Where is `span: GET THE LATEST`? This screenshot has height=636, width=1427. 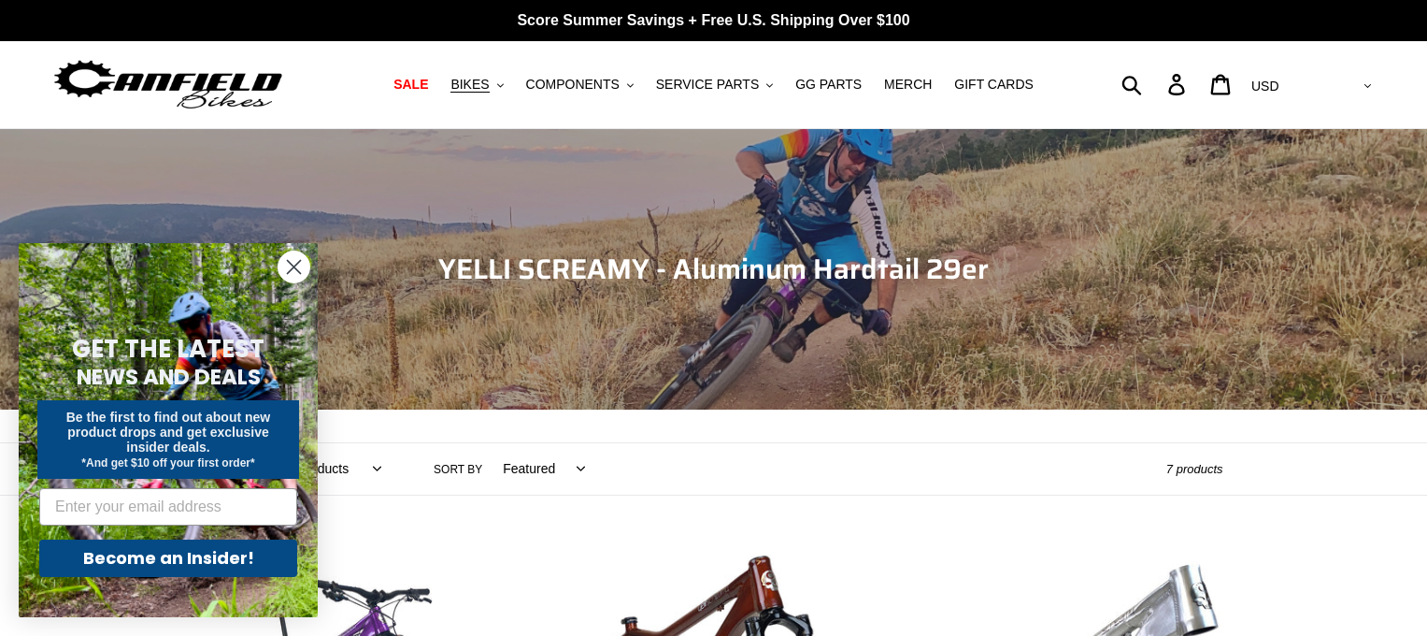 span: GET THE LATEST is located at coordinates (168, 349).